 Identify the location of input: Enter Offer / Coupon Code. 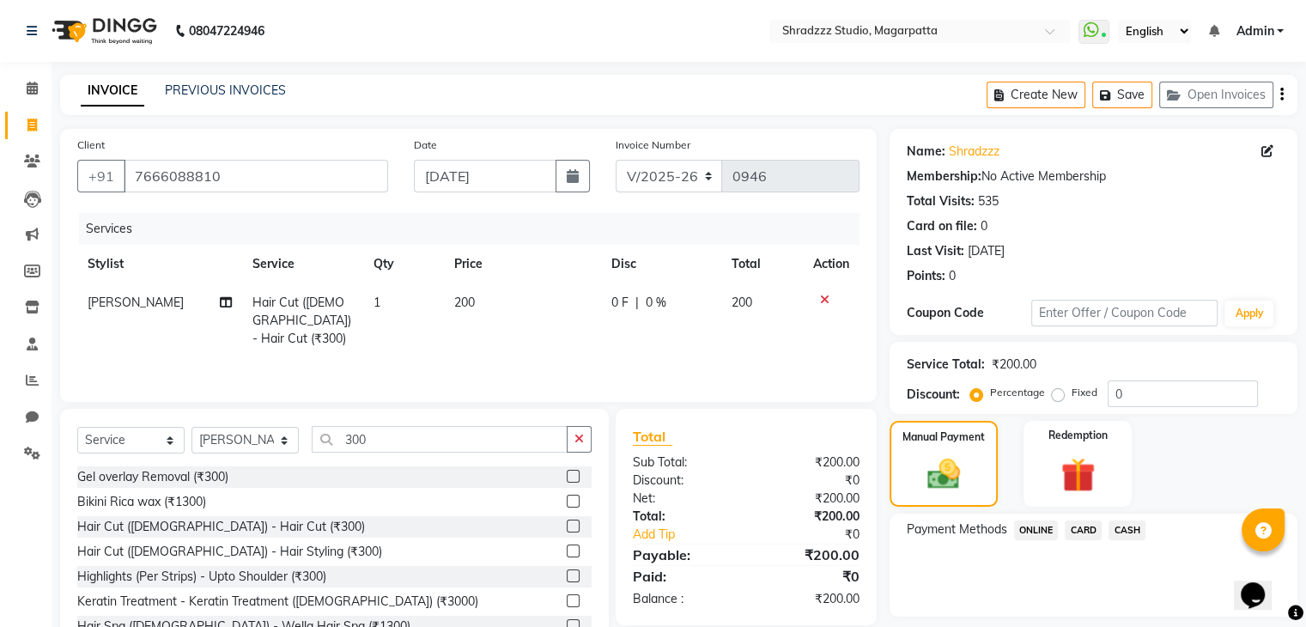
(1125, 313).